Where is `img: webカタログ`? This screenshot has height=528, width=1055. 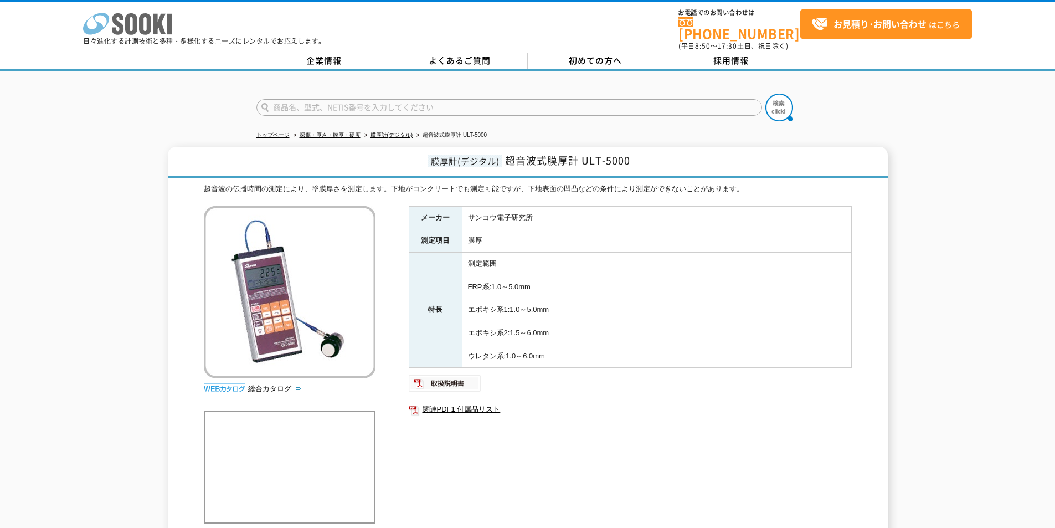 img: webカタログ is located at coordinates (224, 389).